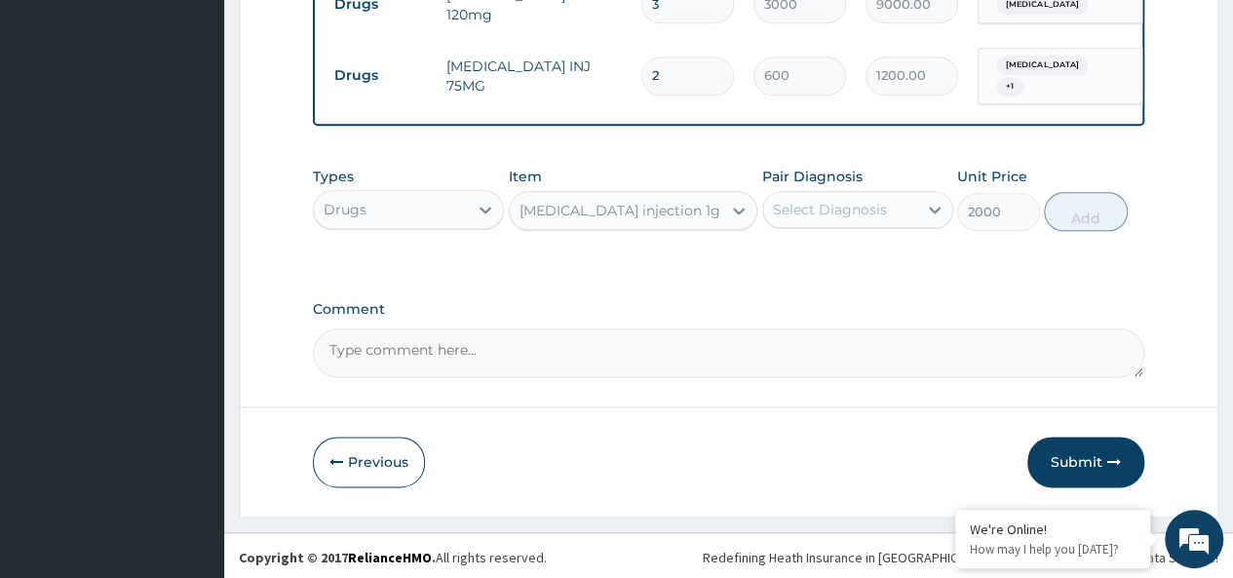  What do you see at coordinates (343, 33) in the screenshot?
I see `div: Minimize live chat window` at bounding box center [343, 33].